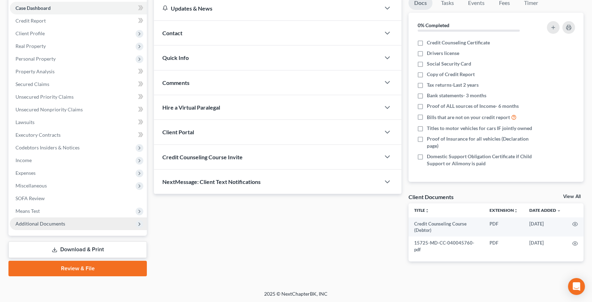 This screenshot has height=302, width=592. What do you see at coordinates (576, 286) in the screenshot?
I see `div: Open Intercom Messenger` at bounding box center [576, 286].